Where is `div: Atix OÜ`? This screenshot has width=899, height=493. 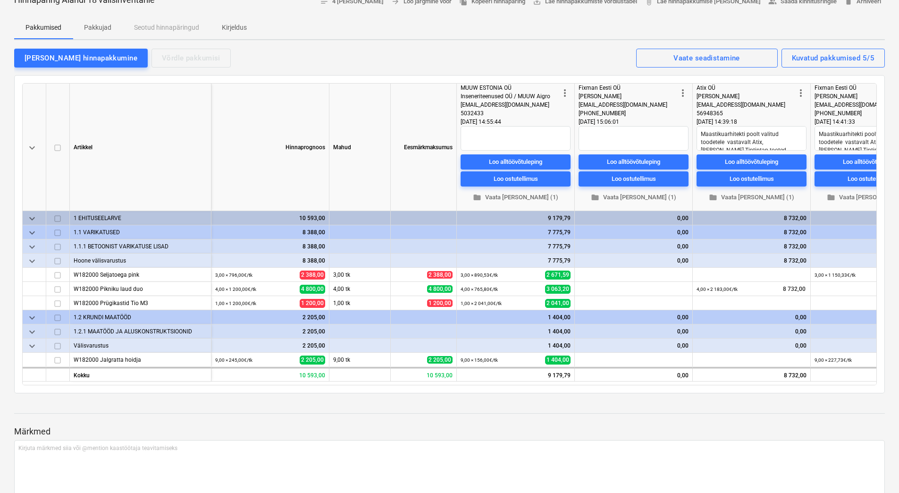
div: Atix OÜ is located at coordinates (746, 88).